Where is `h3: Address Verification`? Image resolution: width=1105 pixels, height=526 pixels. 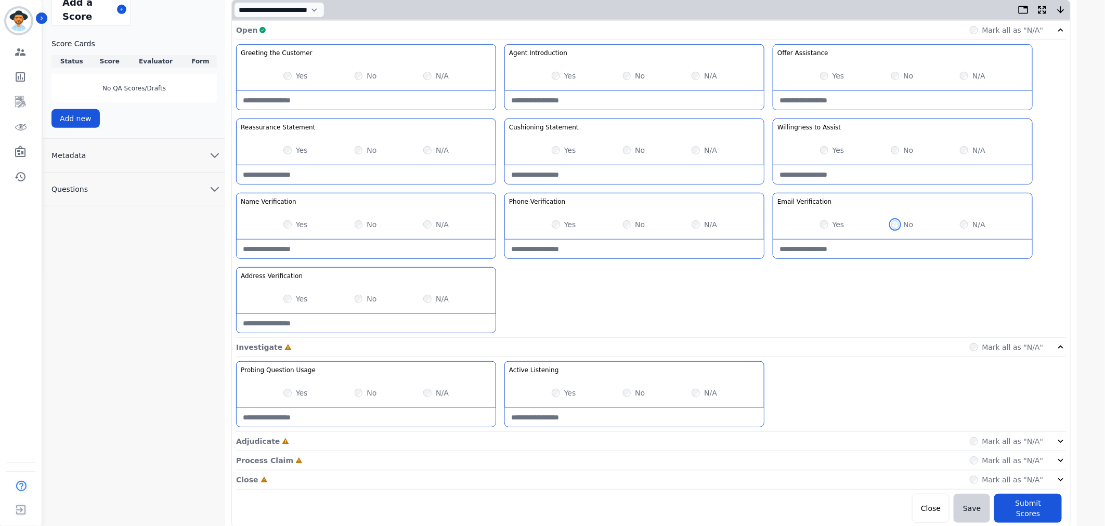 h3: Address Verification is located at coordinates (271, 276).